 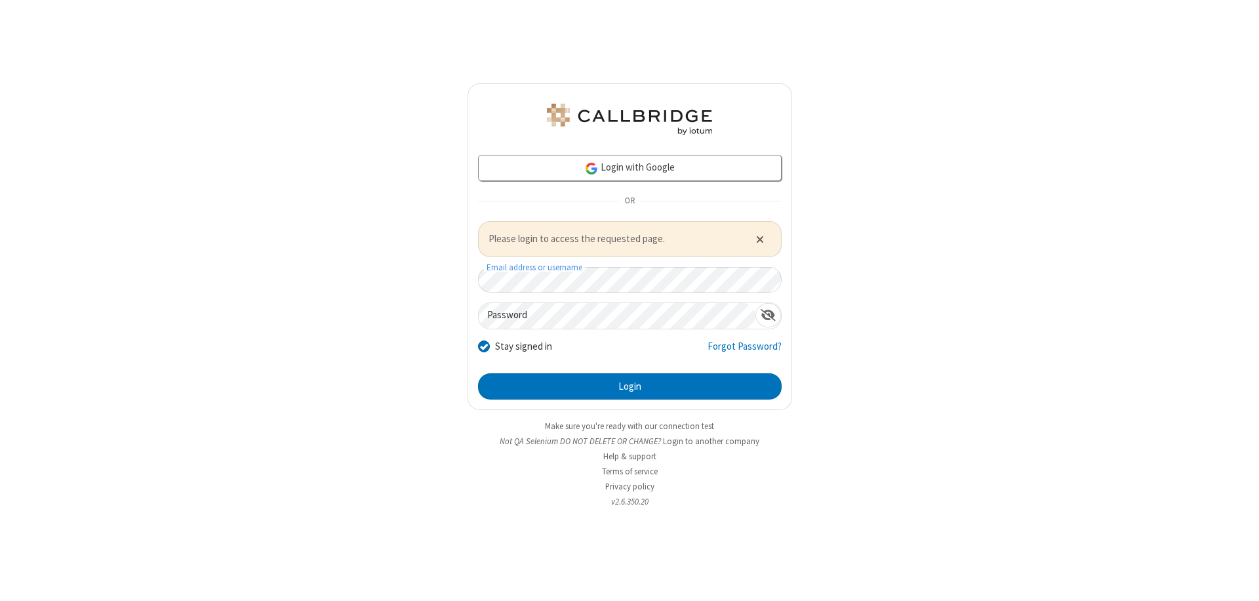 I want to click on button: Login to another company, so click(x=711, y=441).